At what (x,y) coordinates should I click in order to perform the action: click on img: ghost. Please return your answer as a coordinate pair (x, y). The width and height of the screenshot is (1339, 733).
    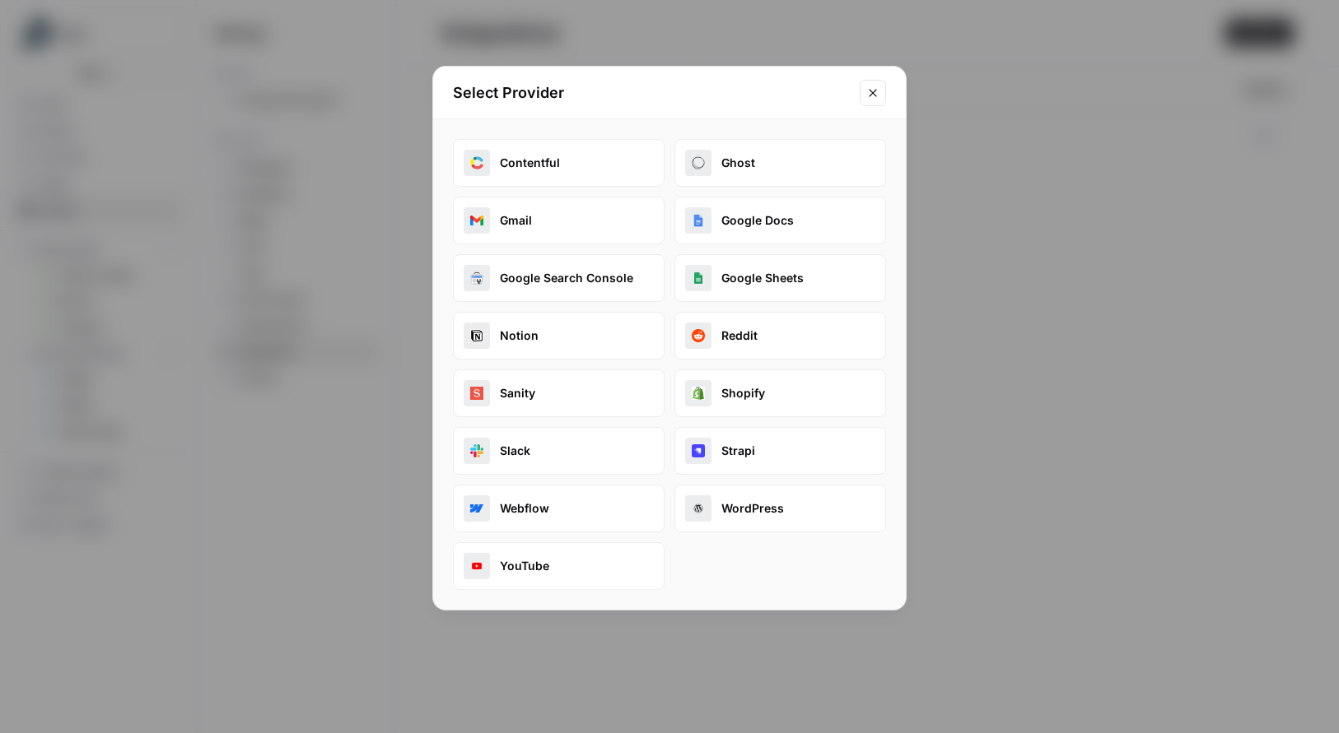
    Looking at the image, I should click on (698, 163).